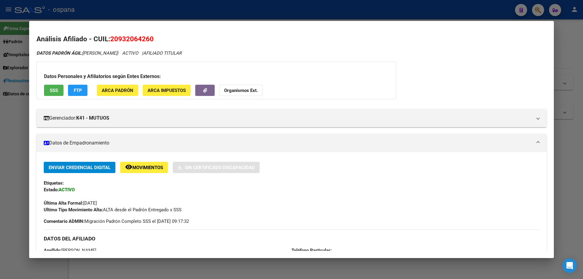  What do you see at coordinates (51, 190) in the screenshot?
I see `strong: Estado:` at bounding box center [51, 190].